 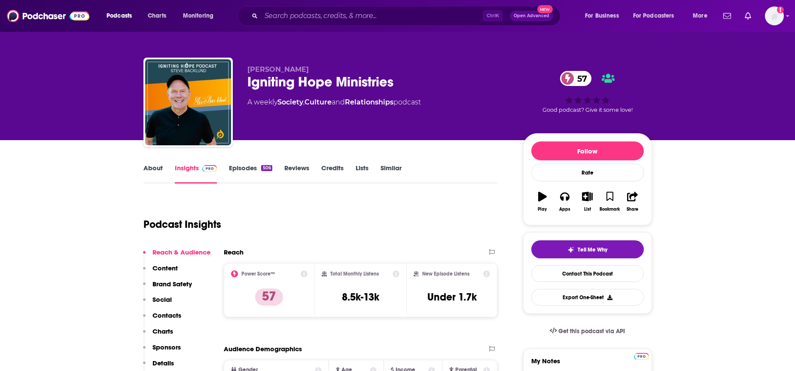 What do you see at coordinates (632, 201) in the screenshot?
I see `button: Share` at bounding box center [632, 201].